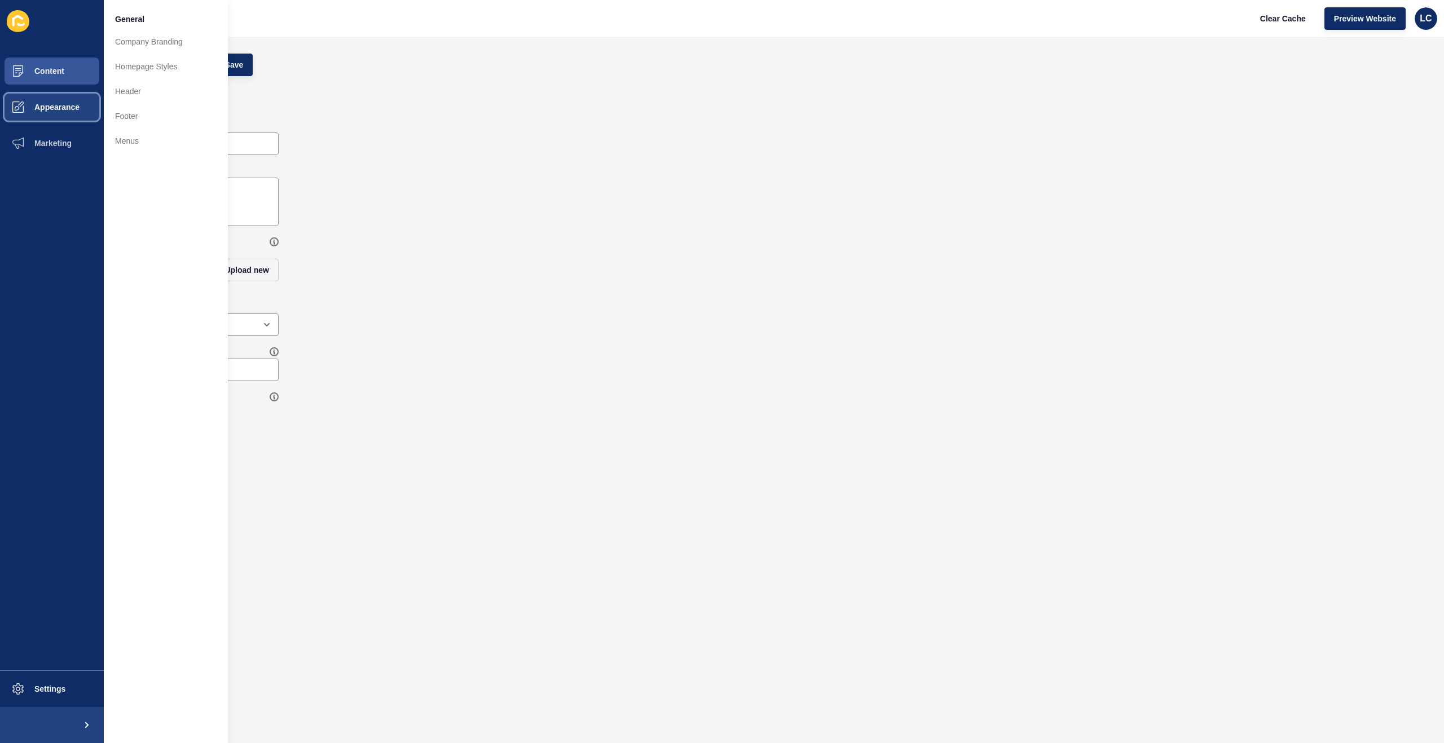  Describe the element at coordinates (1365, 19) in the screenshot. I see `span: Preview Website` at that location.